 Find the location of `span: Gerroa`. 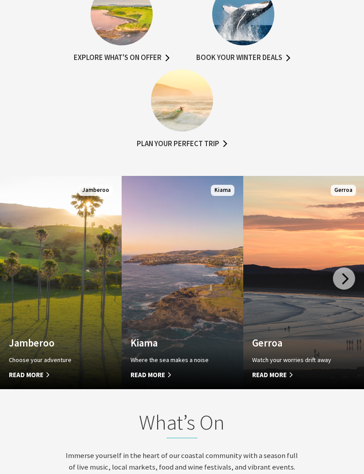

span: Gerroa is located at coordinates (343, 190).